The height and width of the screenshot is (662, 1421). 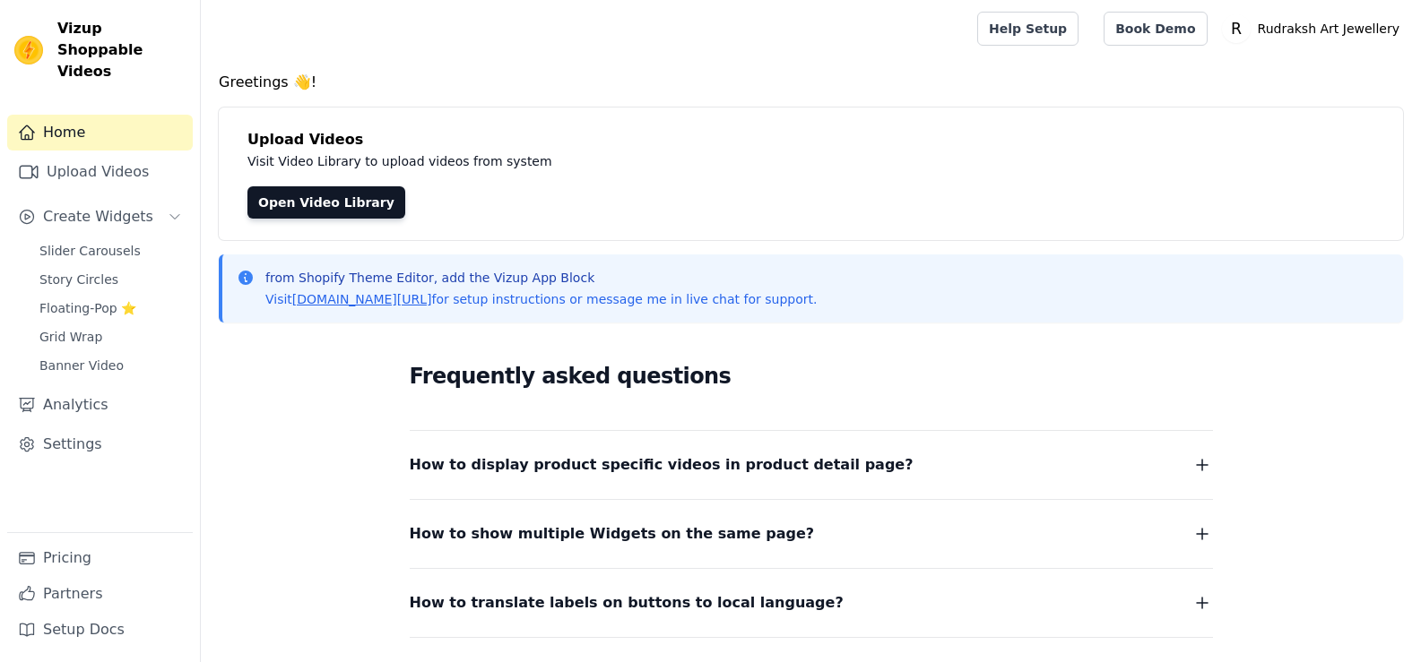 What do you see at coordinates (71, 337) in the screenshot?
I see `span: Grid Wrap` at bounding box center [71, 337].